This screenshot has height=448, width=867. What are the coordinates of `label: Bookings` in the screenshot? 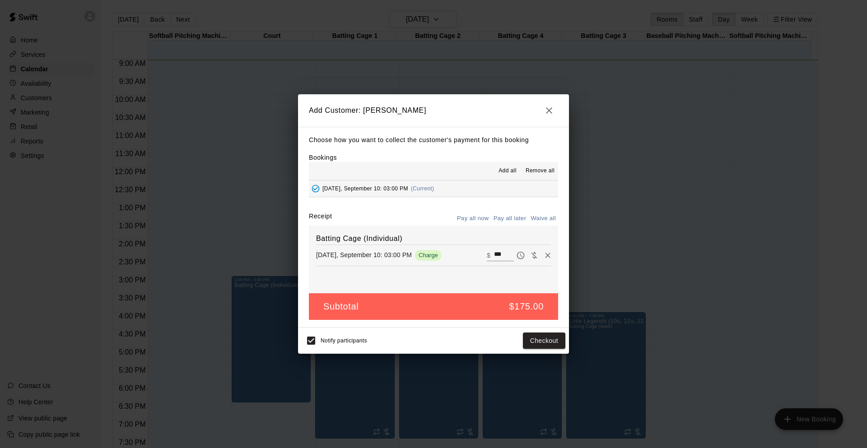 It's located at (323, 158).